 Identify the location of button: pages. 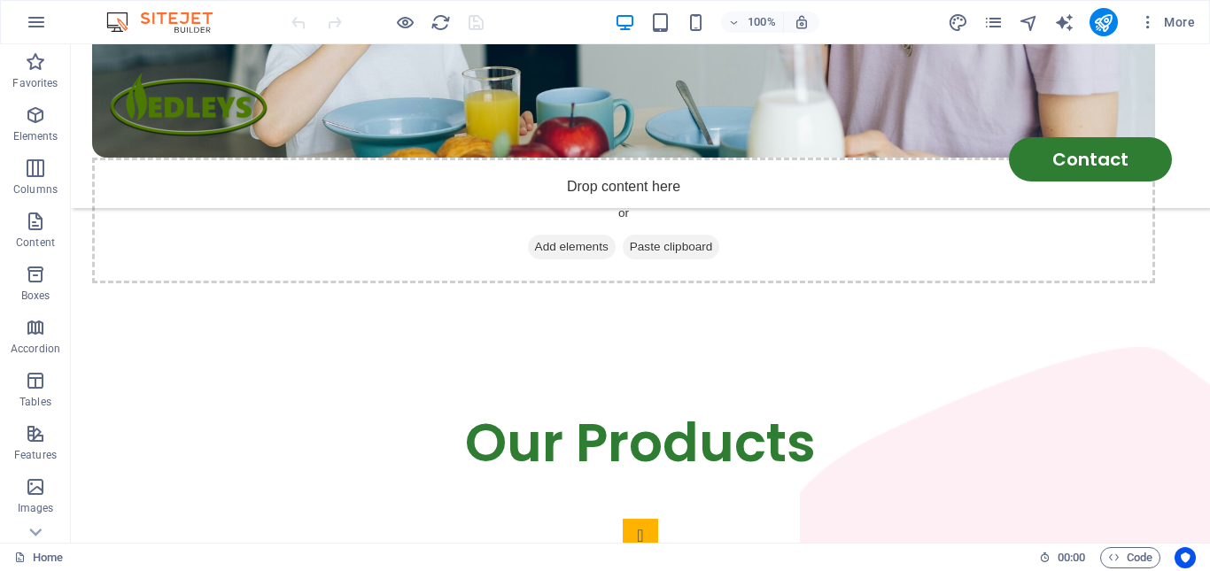
(994, 22).